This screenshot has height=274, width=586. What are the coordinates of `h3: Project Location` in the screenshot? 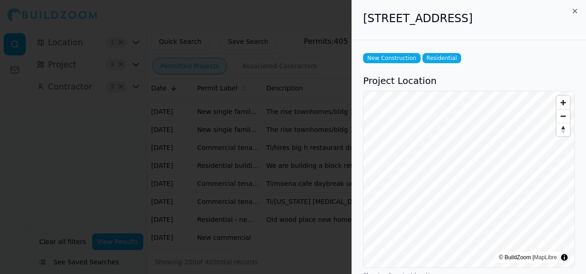 It's located at (469, 81).